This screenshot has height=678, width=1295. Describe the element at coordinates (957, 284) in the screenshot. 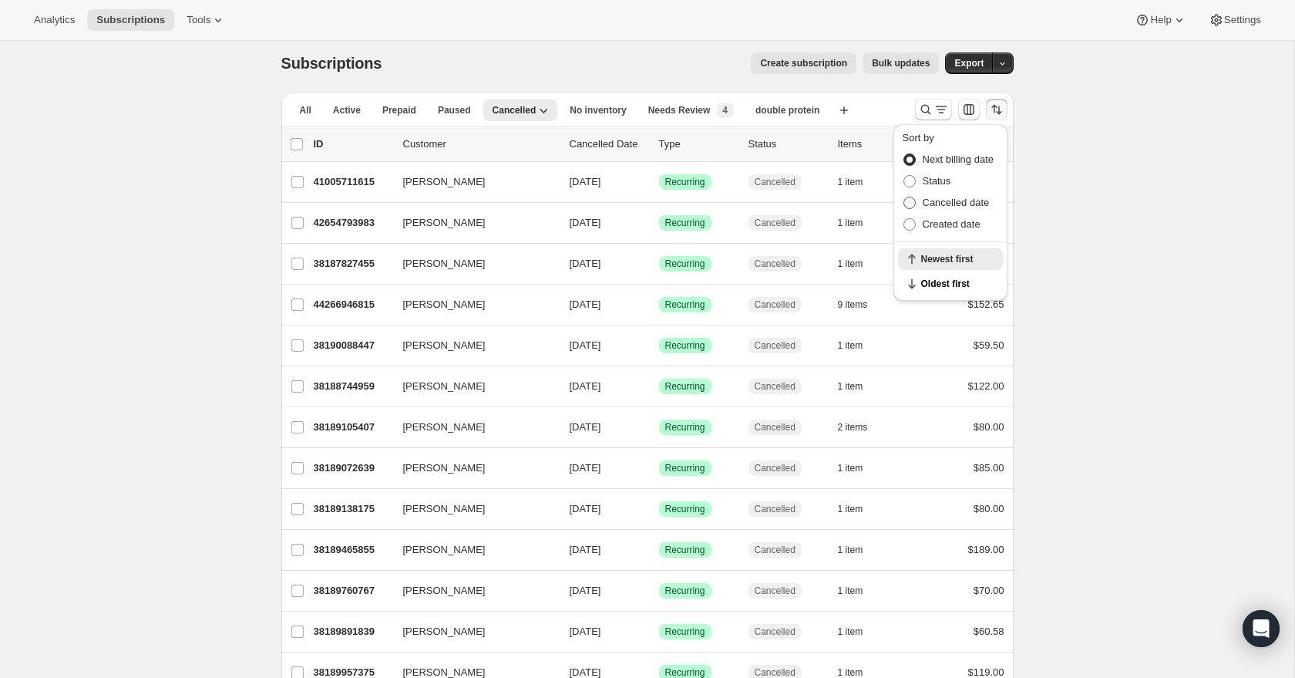

I see `span: Oldest first` at that location.